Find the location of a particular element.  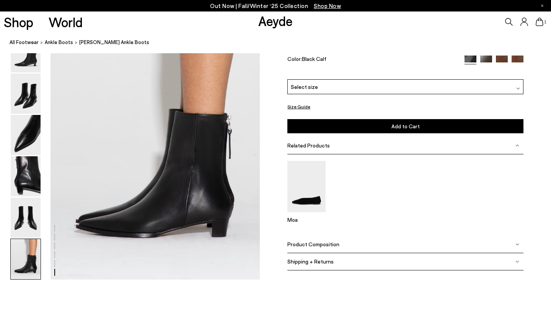

span: Related Products is located at coordinates (309, 145).